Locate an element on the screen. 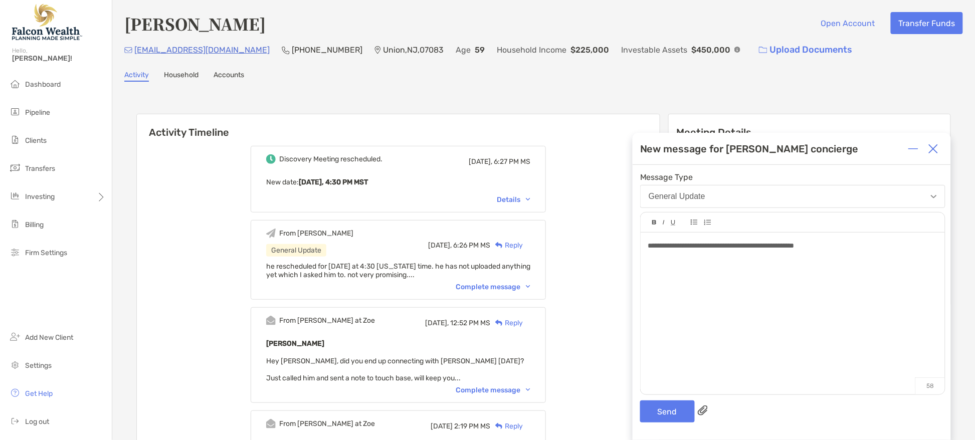  span: 12:52 PM MS is located at coordinates (470, 323).